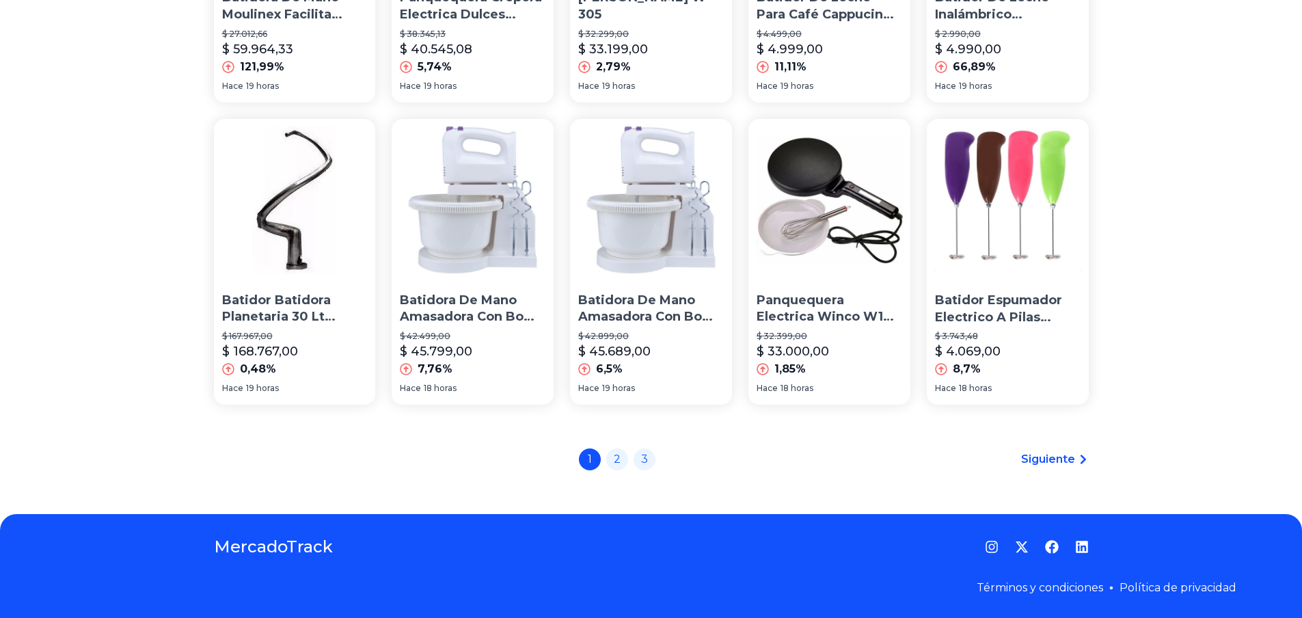  Describe the element at coordinates (436, 49) in the screenshot. I see `p: $ 40.545,08` at that location.